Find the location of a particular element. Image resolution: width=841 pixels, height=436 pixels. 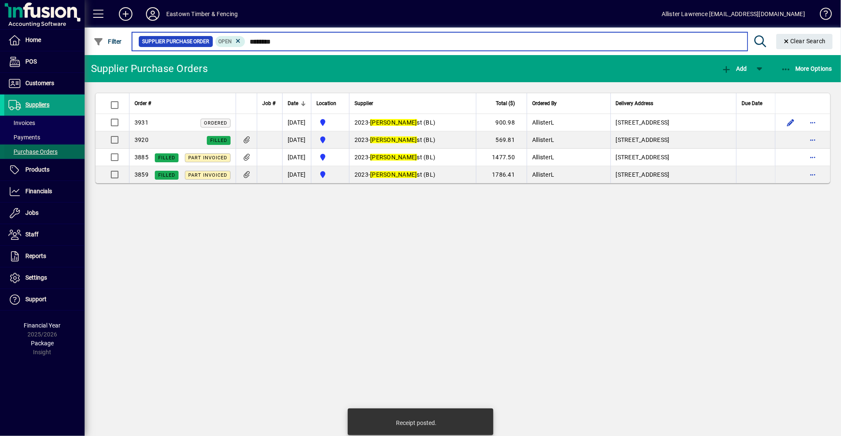

span: Settings is located at coordinates (36, 277).